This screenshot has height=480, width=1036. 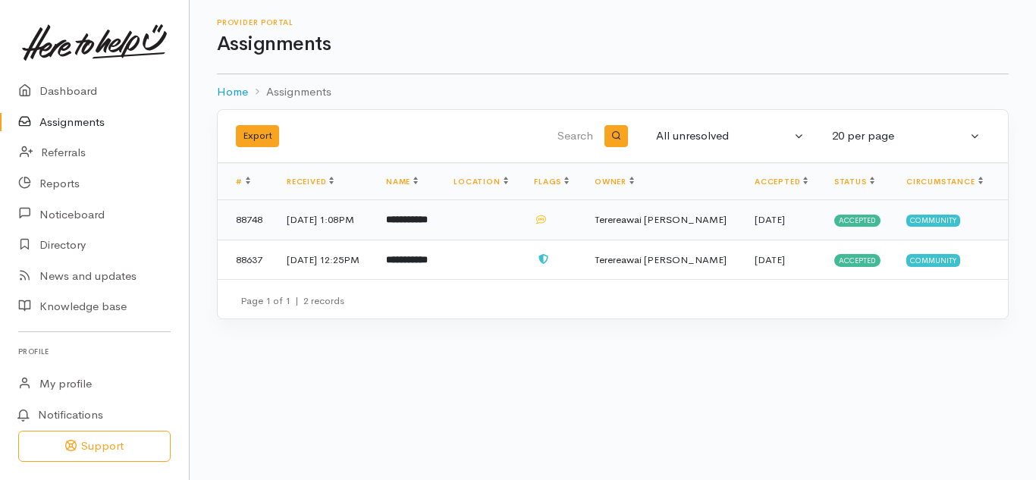 What do you see at coordinates (246, 220) in the screenshot?
I see `td: 88748` at bounding box center [246, 220].